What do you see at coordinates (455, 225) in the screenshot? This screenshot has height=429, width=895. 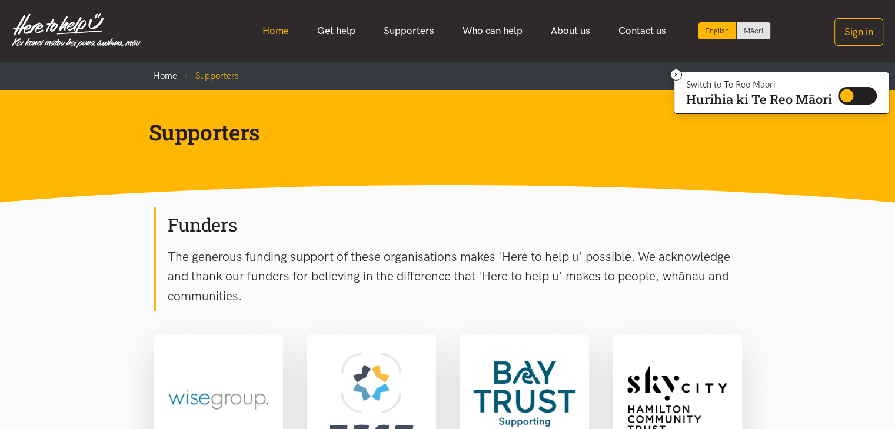 I see `h2: Funders` at bounding box center [455, 225].